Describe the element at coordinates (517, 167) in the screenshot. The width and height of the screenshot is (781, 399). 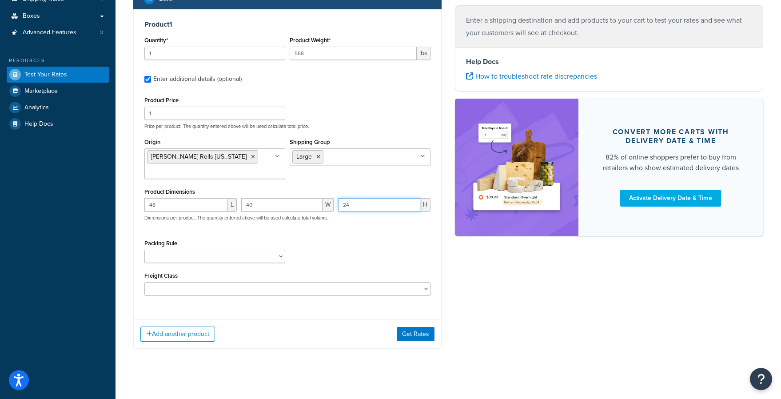
I see `img: feature-image-ddt-36eae7f7280da8017bfb280eaccd9c446f90b1fe08728e4019434db127062ab4.png` at that location.